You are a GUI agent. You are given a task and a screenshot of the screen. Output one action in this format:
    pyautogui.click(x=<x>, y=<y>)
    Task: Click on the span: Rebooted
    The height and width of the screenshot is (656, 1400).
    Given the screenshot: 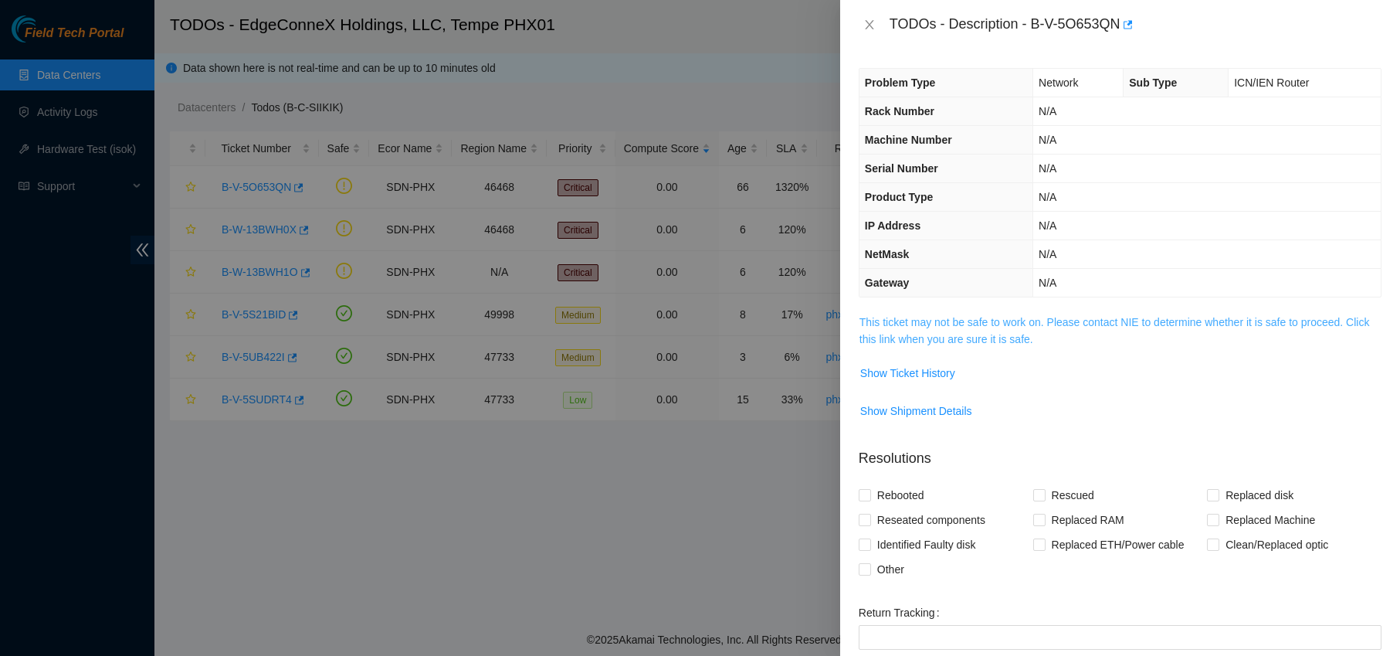 What is the action you would take?
    pyautogui.click(x=900, y=495)
    